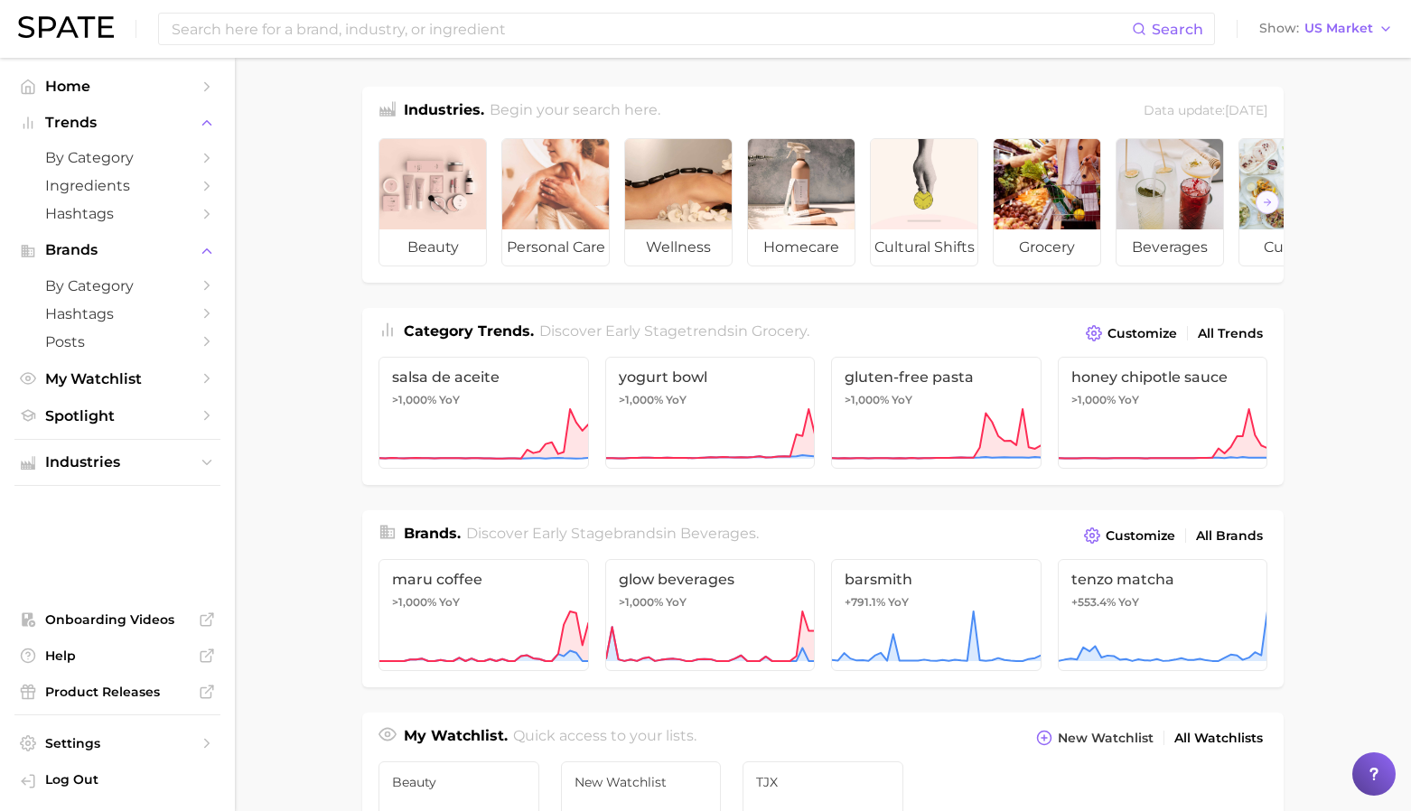  I want to click on a: yogurt bowl>1,000% YoY, so click(710, 413).